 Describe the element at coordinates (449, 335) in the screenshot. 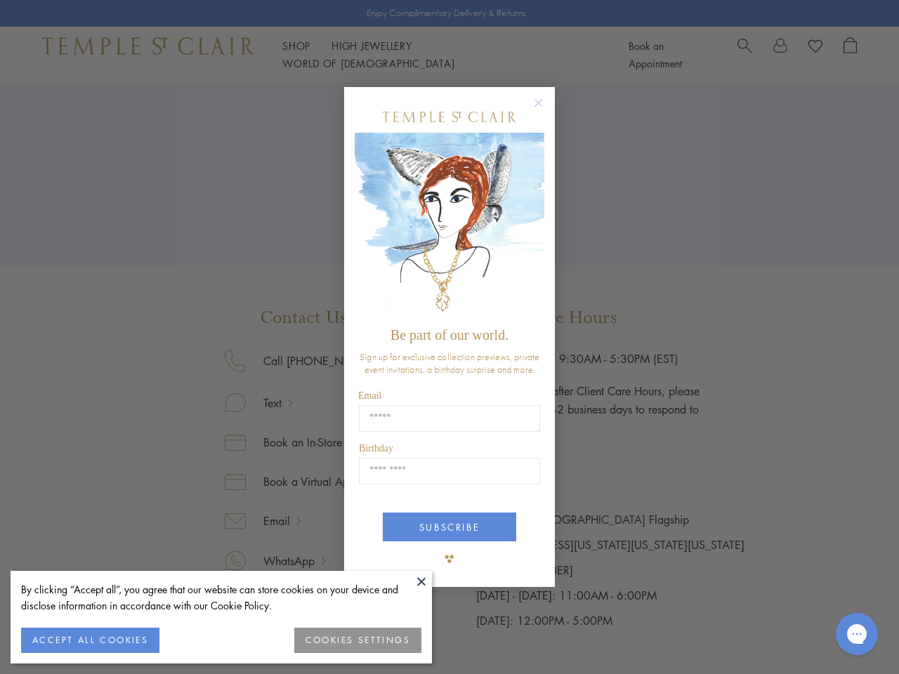

I see `span: Be part of our world.` at that location.